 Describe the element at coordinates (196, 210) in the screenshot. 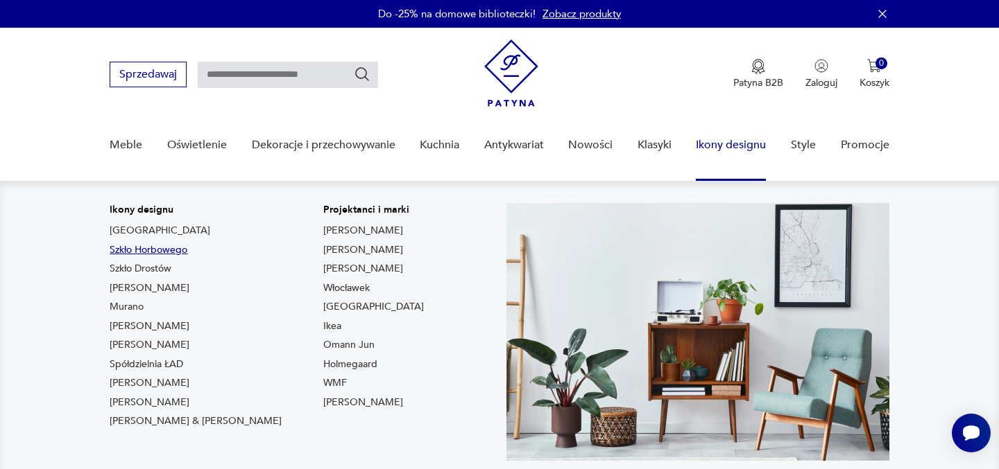

I see `p: Ikony designu` at that location.